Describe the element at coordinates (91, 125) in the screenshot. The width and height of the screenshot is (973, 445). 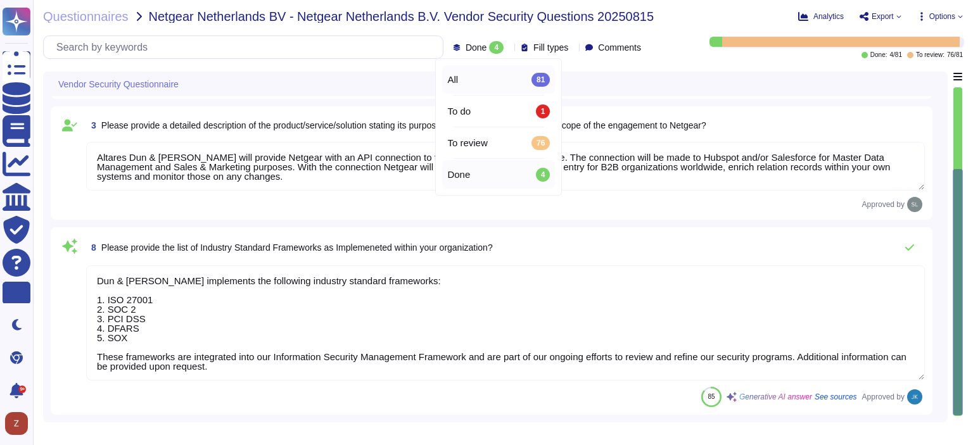
I see `span: 3` at that location.